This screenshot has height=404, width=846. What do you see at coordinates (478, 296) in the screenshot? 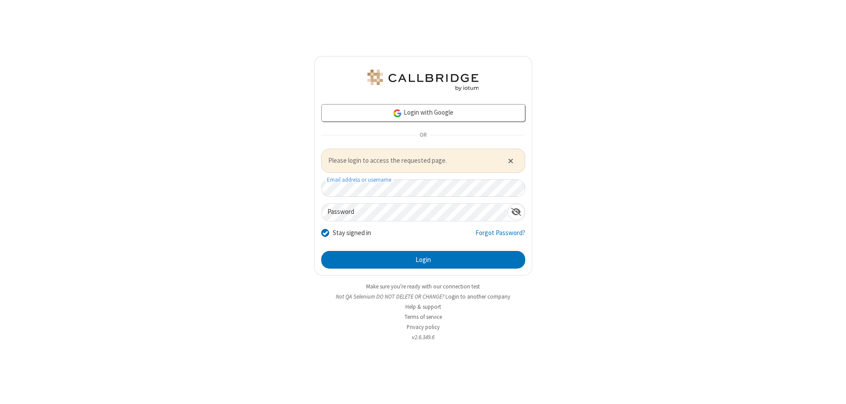
I see `button: Login to another company` at bounding box center [478, 296].